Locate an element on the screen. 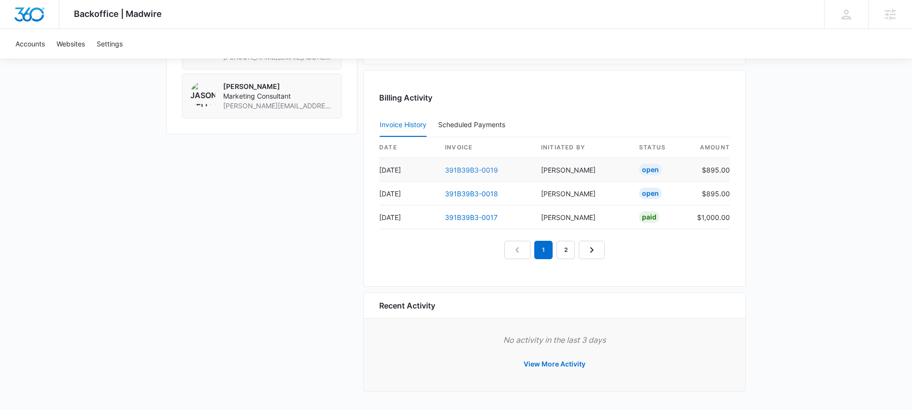 The image size is (912, 410). th: invoice is located at coordinates (485, 147).